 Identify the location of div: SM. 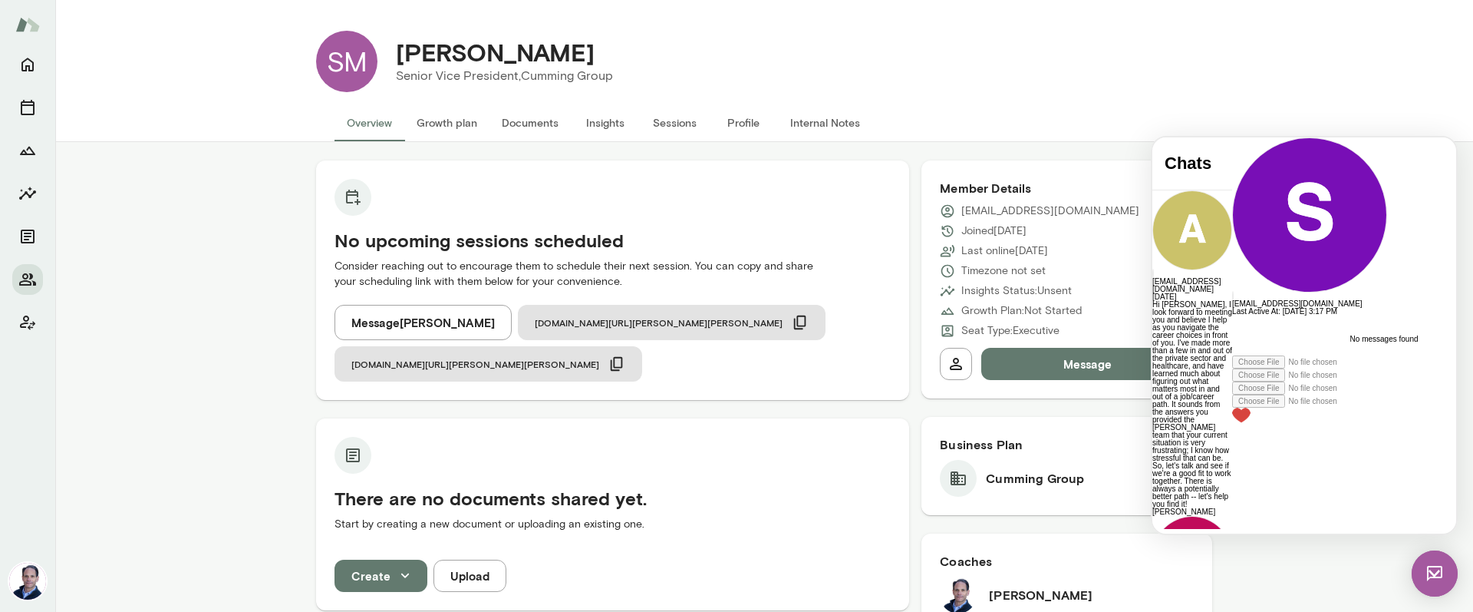
(347, 61).